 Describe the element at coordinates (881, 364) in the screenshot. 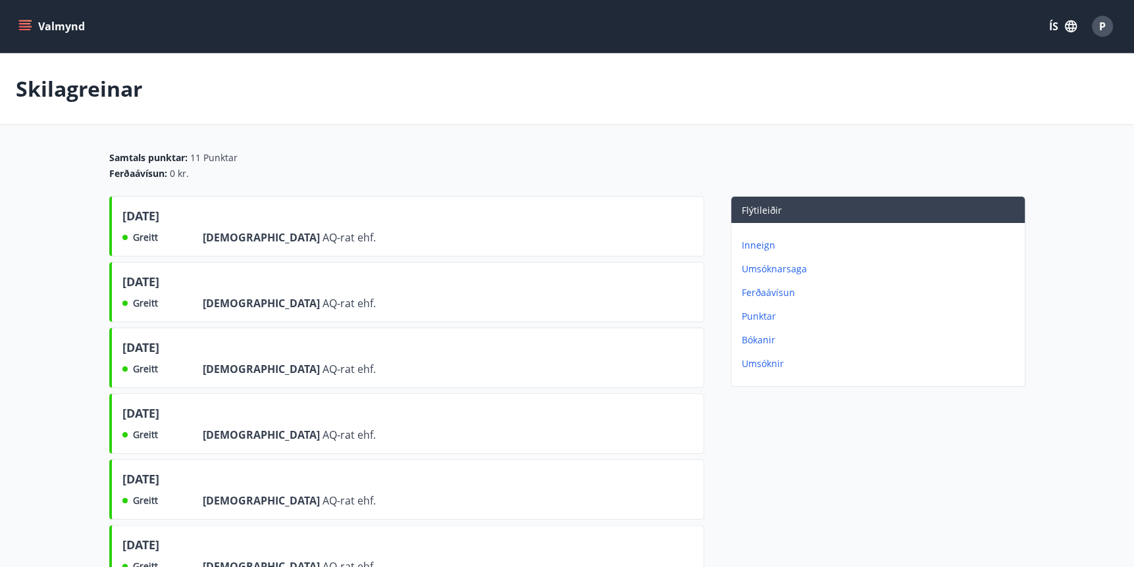

I see `p: Umsóknir` at that location.